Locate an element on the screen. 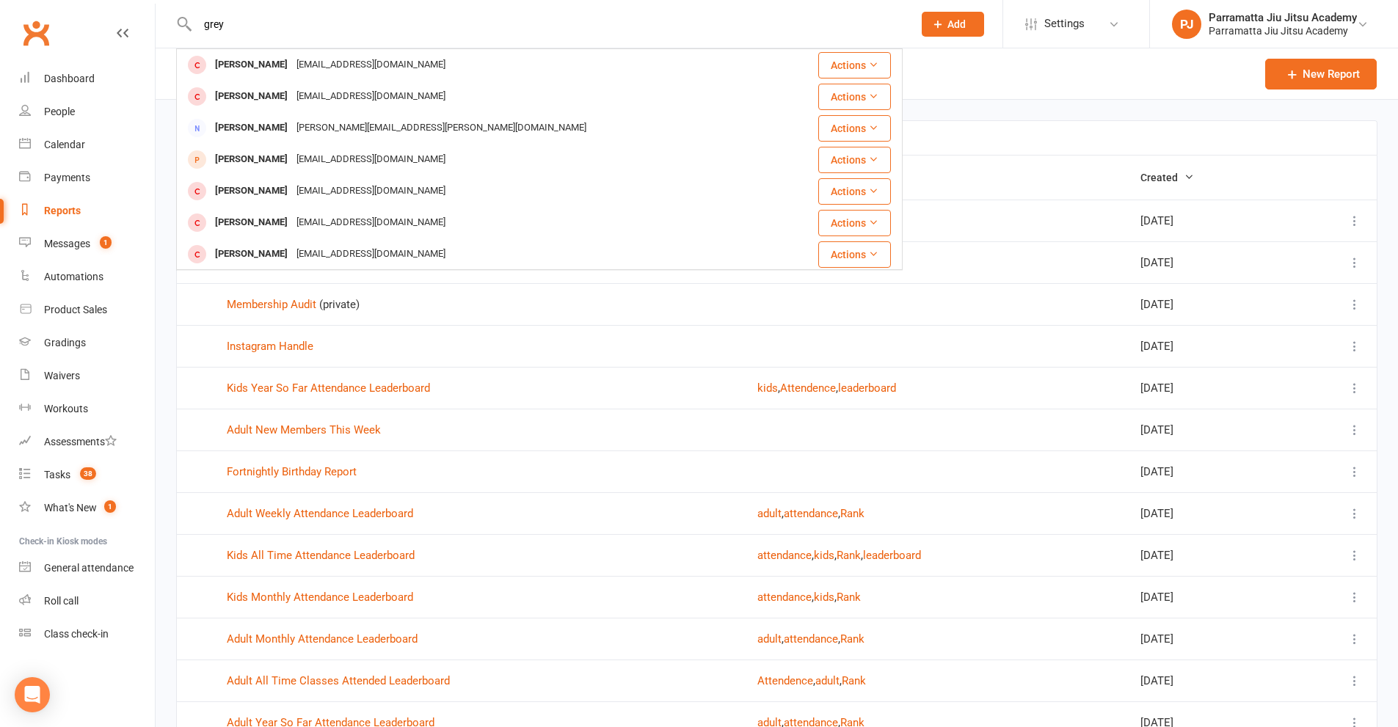 The image size is (1398, 727). div: Open Intercom Messenger is located at coordinates (32, 695).